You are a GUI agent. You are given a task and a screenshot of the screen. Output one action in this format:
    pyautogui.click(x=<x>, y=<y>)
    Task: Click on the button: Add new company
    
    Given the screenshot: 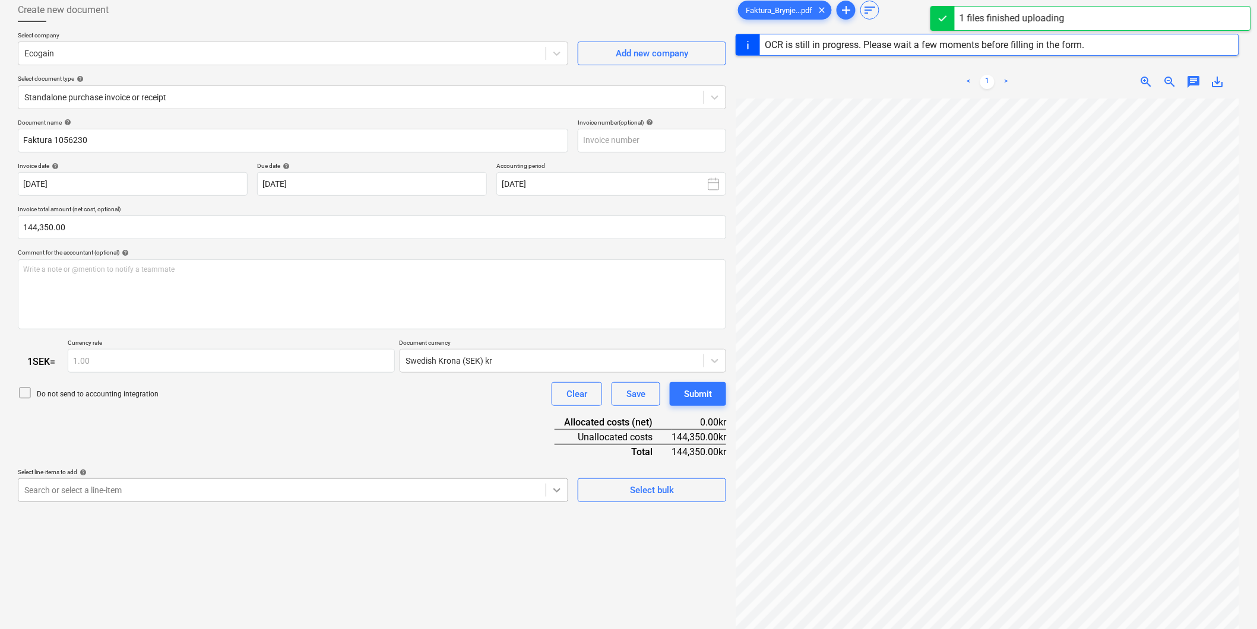 What is the action you would take?
    pyautogui.click(x=652, y=53)
    